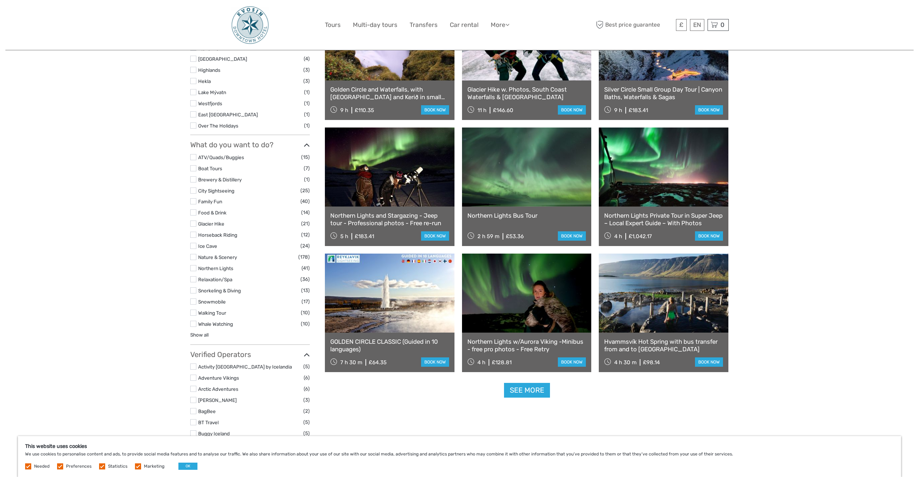 The height and width of the screenshot is (477, 919). Describe the element at coordinates (209, 70) in the screenshot. I see `a: Highlands` at that location.